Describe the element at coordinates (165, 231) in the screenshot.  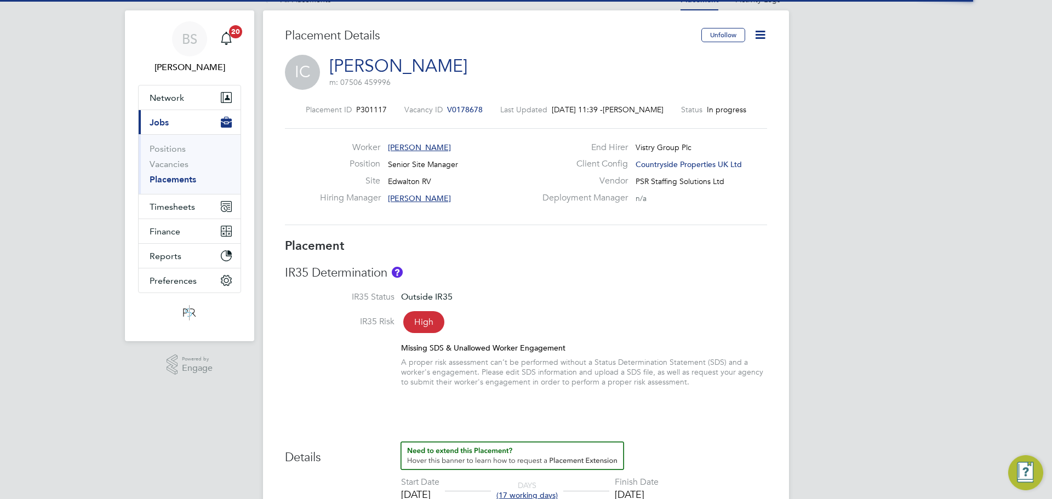
I see `span: Finance` at that location.